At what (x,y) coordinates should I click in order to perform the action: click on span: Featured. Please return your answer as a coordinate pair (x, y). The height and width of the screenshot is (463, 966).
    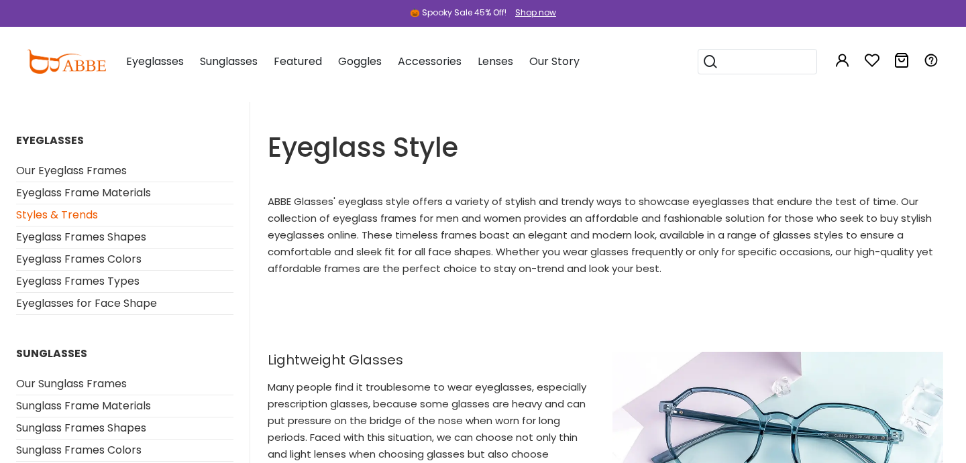
    Looking at the image, I should click on (298, 61).